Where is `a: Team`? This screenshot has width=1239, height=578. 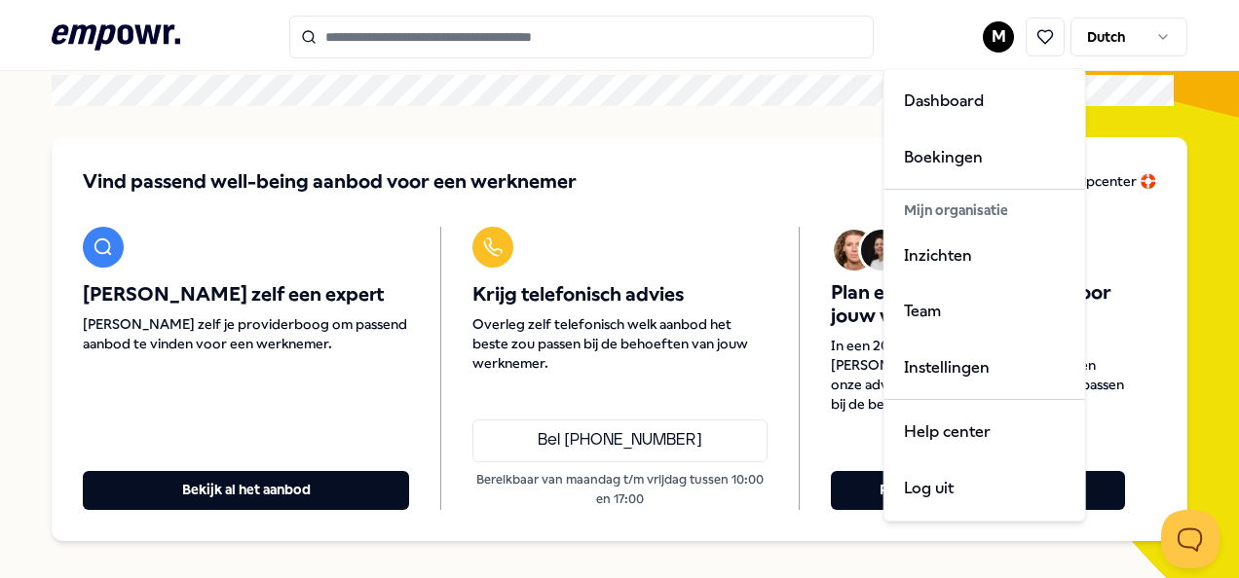 a: Team is located at coordinates (984, 312).